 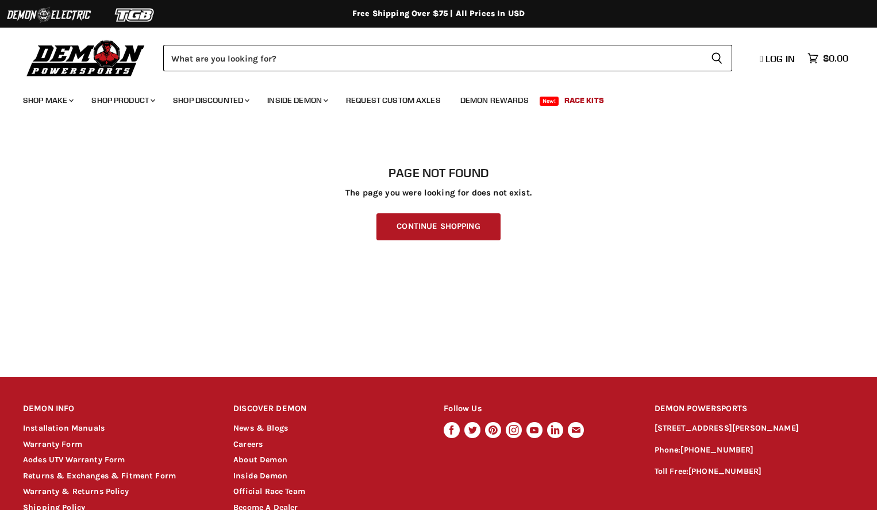 What do you see at coordinates (439, 173) in the screenshot?
I see `h1: Page not found` at bounding box center [439, 173].